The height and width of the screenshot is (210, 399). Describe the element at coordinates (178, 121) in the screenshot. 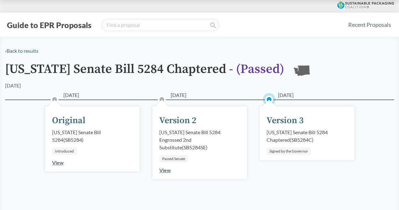

I see `div: Version 2` at that location.